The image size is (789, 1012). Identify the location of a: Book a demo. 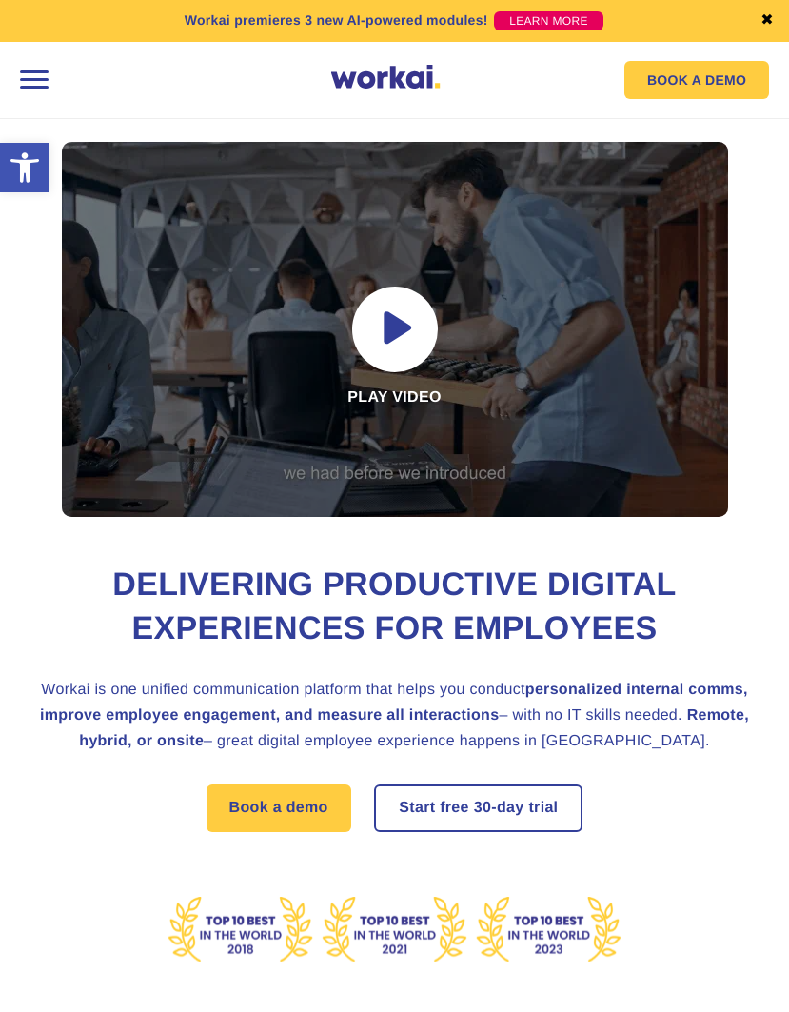
(279, 808).